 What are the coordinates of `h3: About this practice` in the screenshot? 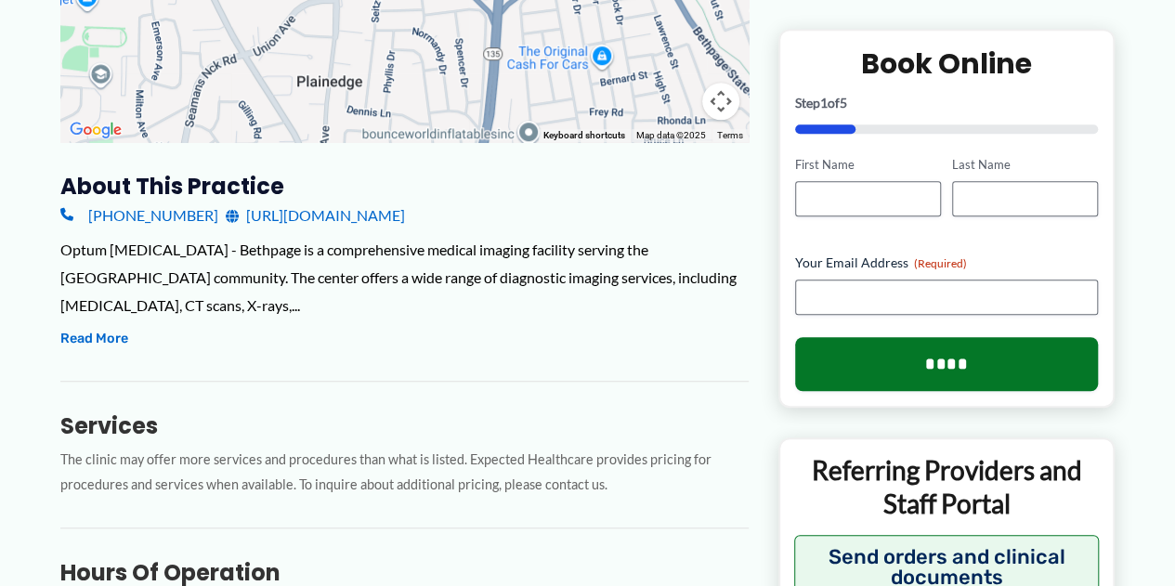 It's located at (404, 186).